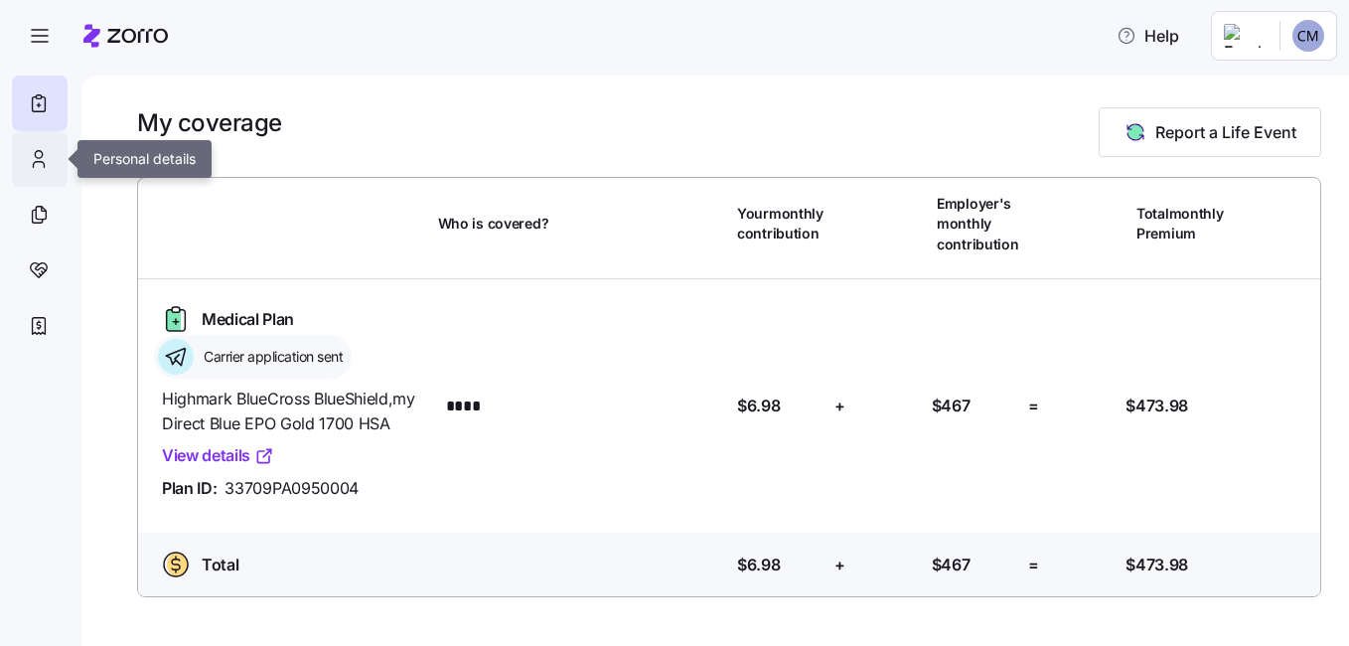 This screenshot has height=646, width=1349. Describe the element at coordinates (978, 223) in the screenshot. I see `span: Employer's monthly contribution` at that location.